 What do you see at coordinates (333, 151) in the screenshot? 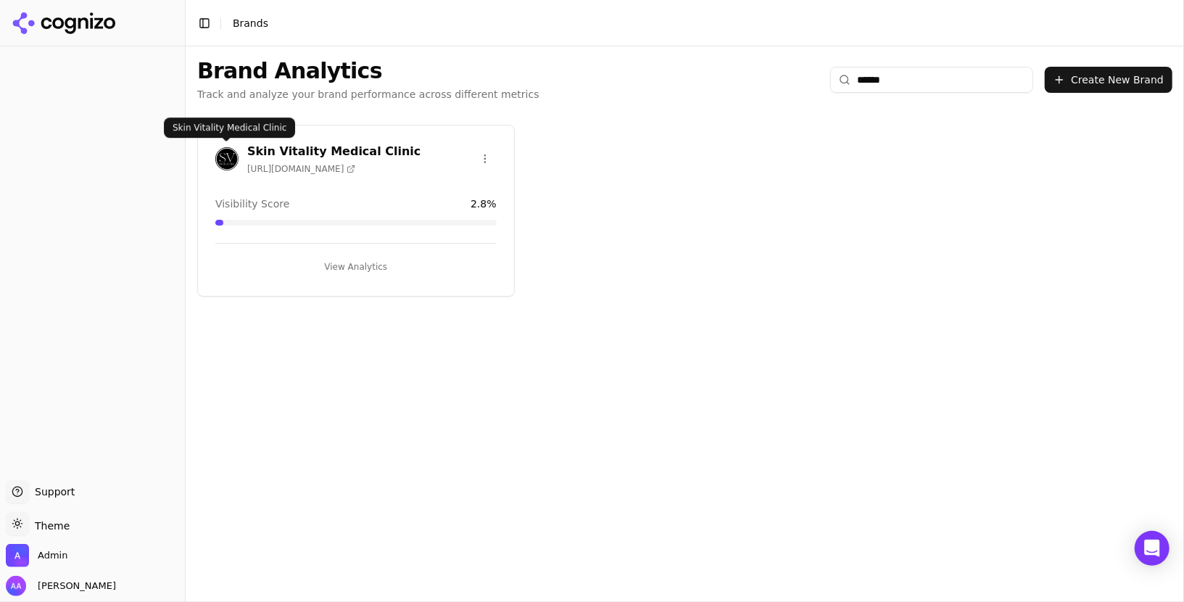
I see `h3: Skin Vitality Medical Clinic` at bounding box center [333, 151].